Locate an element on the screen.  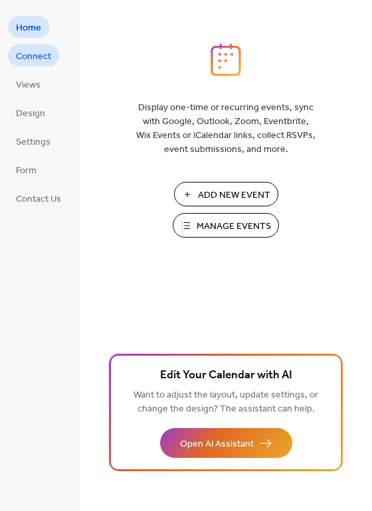
button: Add New Event is located at coordinates (226, 194).